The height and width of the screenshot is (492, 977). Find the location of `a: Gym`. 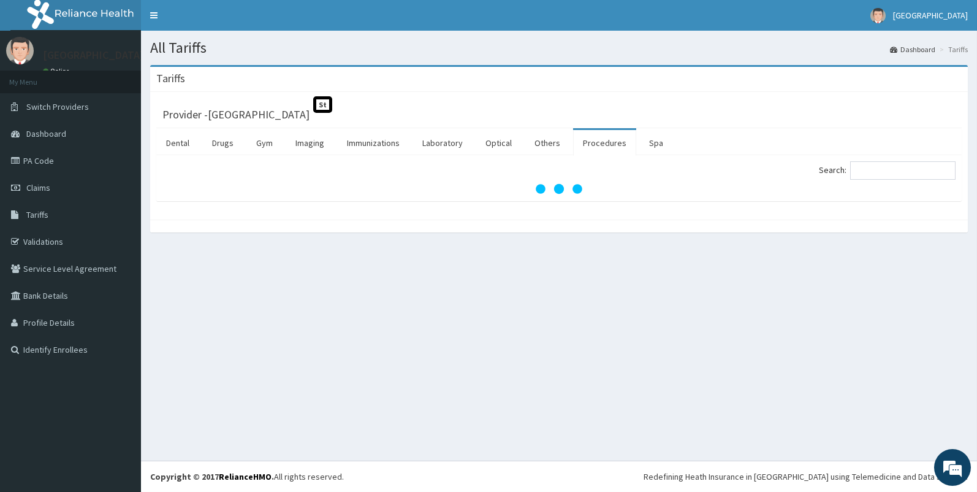

a: Gym is located at coordinates (264, 143).